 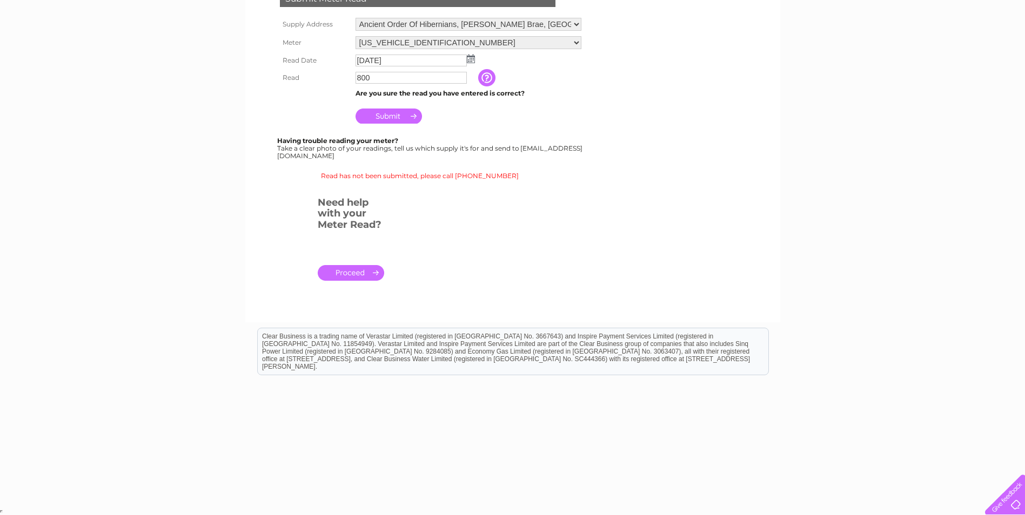 What do you see at coordinates (845, 50) in the screenshot?
I see `a: Water` at bounding box center [845, 50].